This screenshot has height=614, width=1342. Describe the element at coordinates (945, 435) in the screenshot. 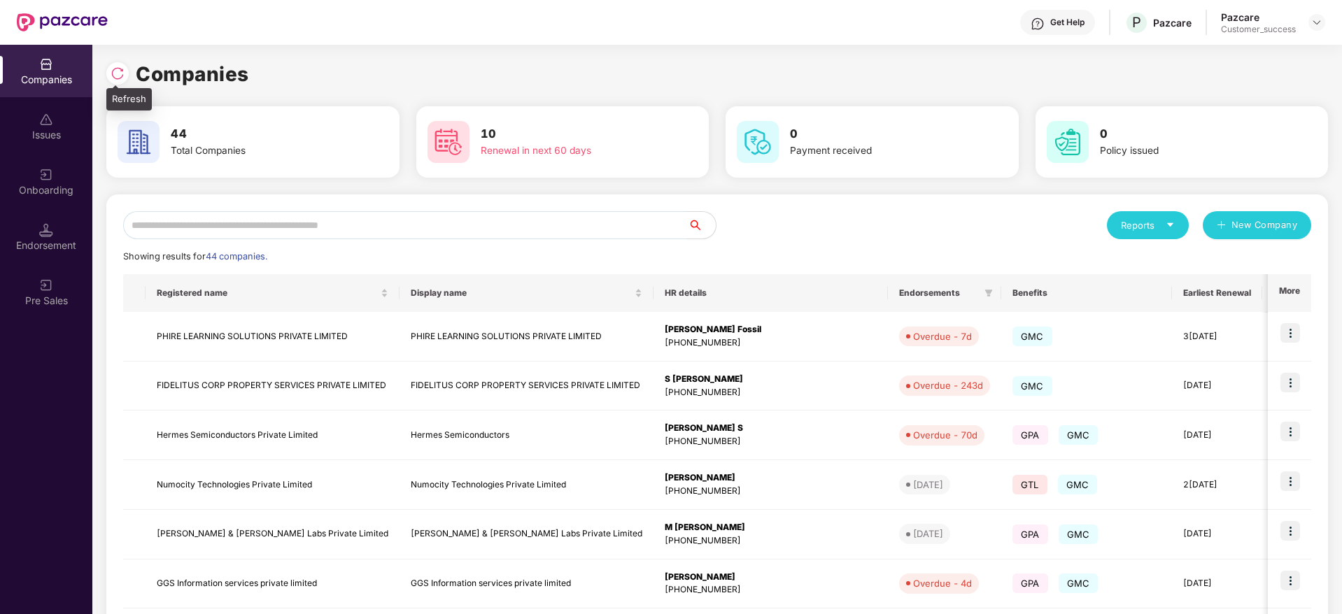

I see `div: Overdue - 70d` at that location.